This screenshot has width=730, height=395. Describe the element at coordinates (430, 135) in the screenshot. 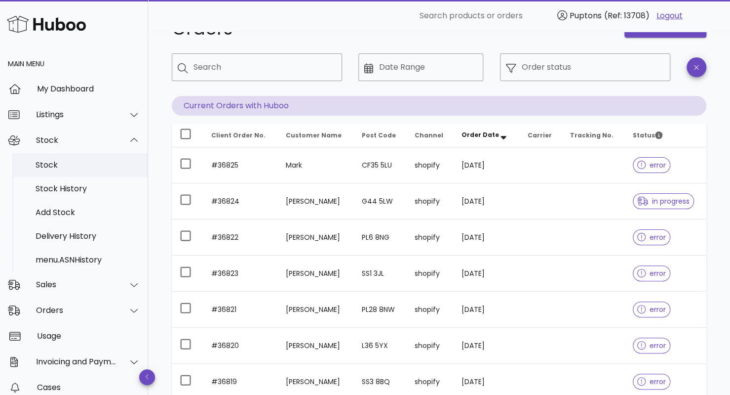

I see `th: Channel` at that location.